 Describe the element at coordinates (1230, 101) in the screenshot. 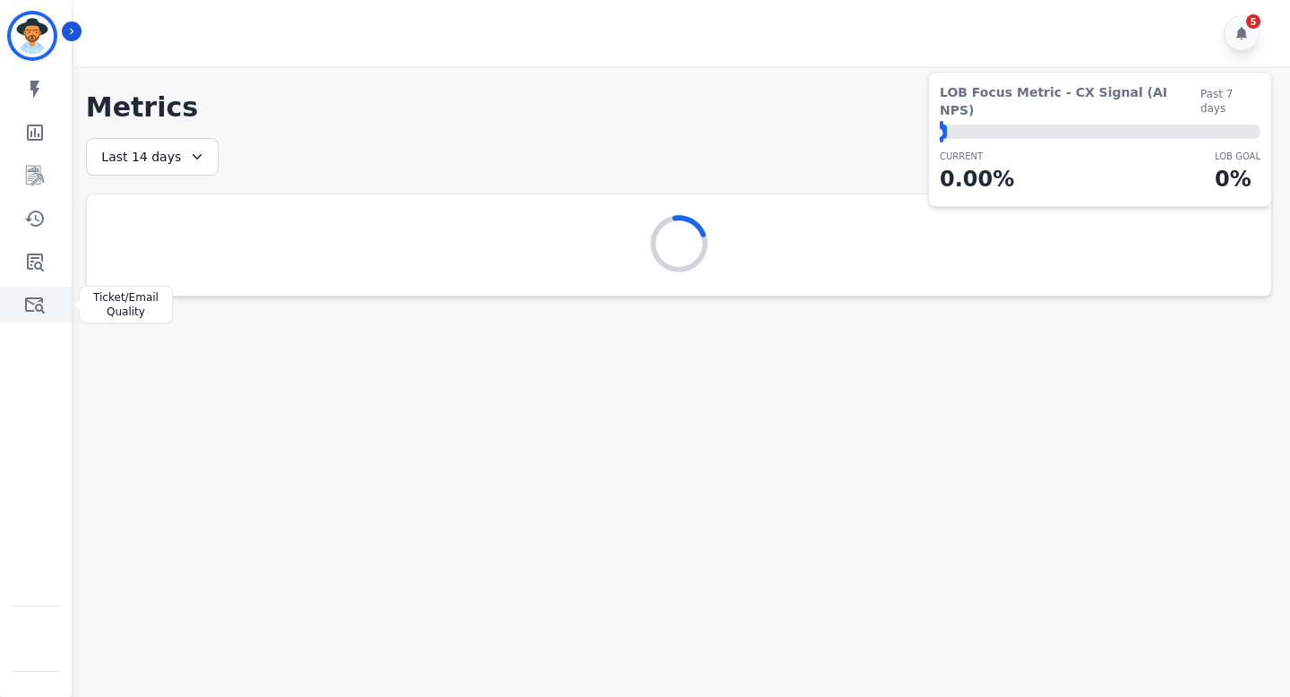

I see `span: Past 7 days` at that location.